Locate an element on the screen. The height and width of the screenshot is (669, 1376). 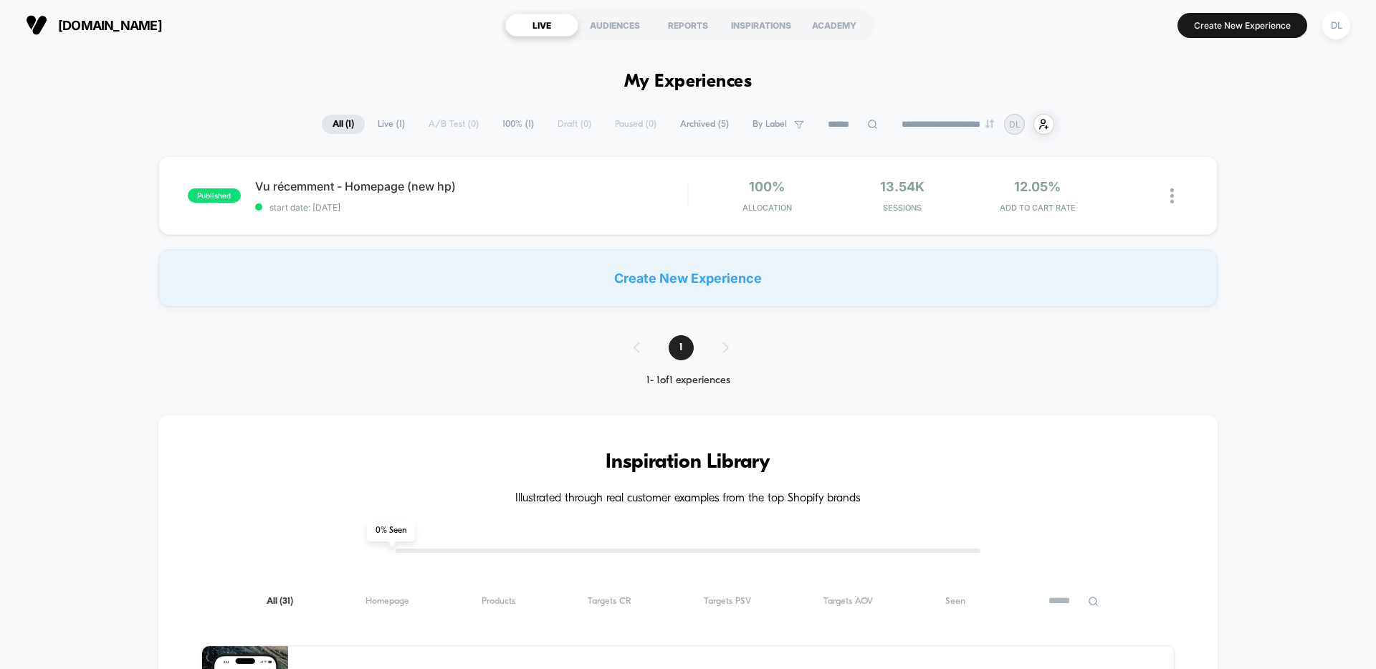
span: 100% ( 1 ) is located at coordinates (518, 124).